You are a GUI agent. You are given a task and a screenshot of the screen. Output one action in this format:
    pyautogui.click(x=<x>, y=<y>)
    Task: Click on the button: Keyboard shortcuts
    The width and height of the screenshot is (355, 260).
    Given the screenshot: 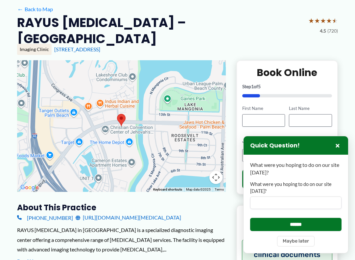 What is the action you would take?
    pyautogui.click(x=168, y=189)
    